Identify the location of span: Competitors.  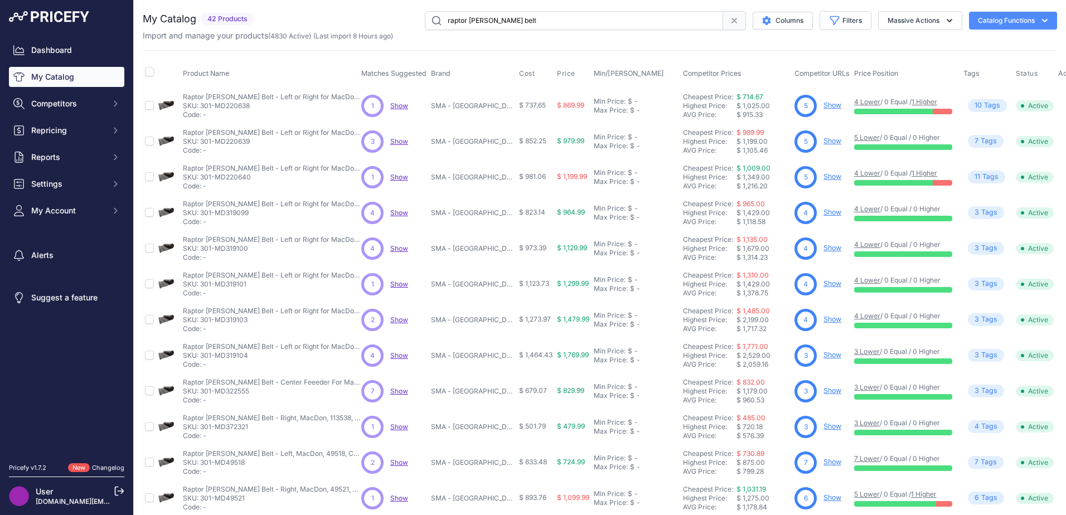
(67, 104).